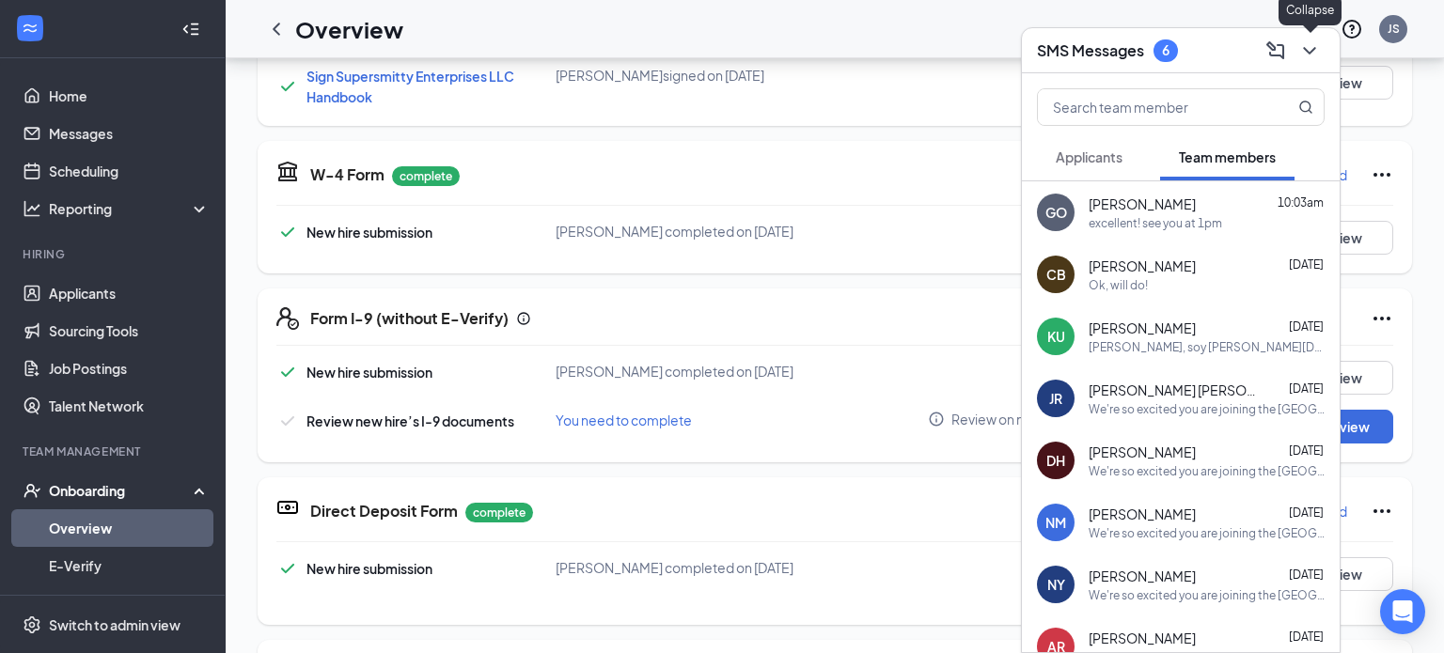 This screenshot has height=653, width=1444. Describe the element at coordinates (129, 368) in the screenshot. I see `a: Job Postings` at that location.